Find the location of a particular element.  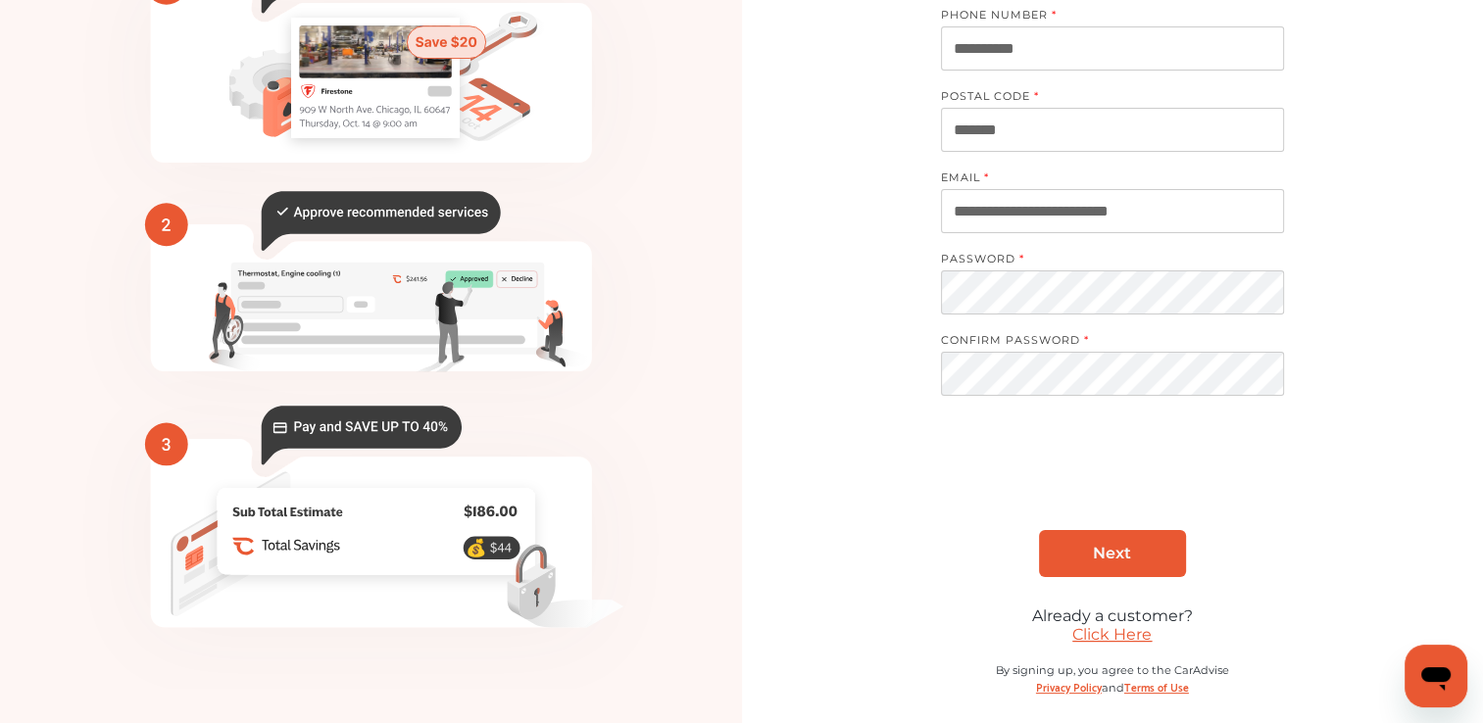

label: PASSWORD is located at coordinates (1103, 261).